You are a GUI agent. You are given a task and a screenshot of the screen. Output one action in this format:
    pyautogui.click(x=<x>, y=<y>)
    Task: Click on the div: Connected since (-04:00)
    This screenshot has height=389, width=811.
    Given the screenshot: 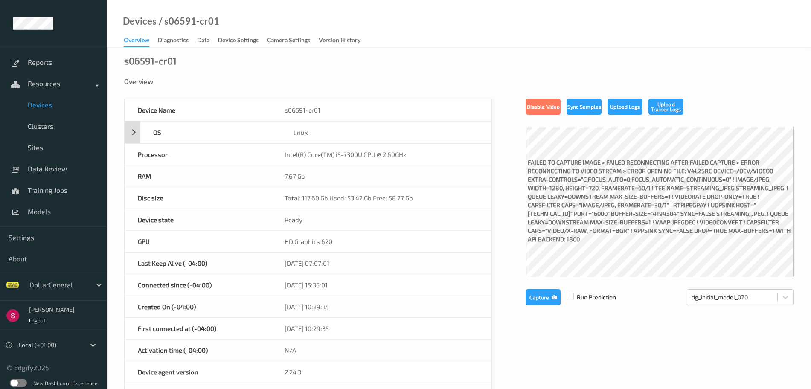 What is the action you would take?
    pyautogui.click(x=198, y=285)
    